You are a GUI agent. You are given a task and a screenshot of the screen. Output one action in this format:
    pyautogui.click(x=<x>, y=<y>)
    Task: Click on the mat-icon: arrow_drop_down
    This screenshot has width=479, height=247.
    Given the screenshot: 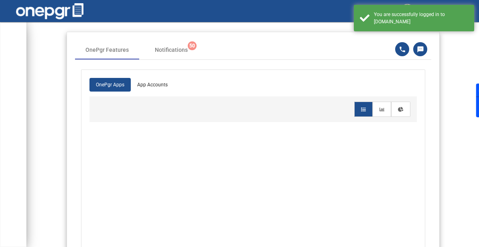 What is the action you would take?
    pyautogui.click(x=469, y=10)
    